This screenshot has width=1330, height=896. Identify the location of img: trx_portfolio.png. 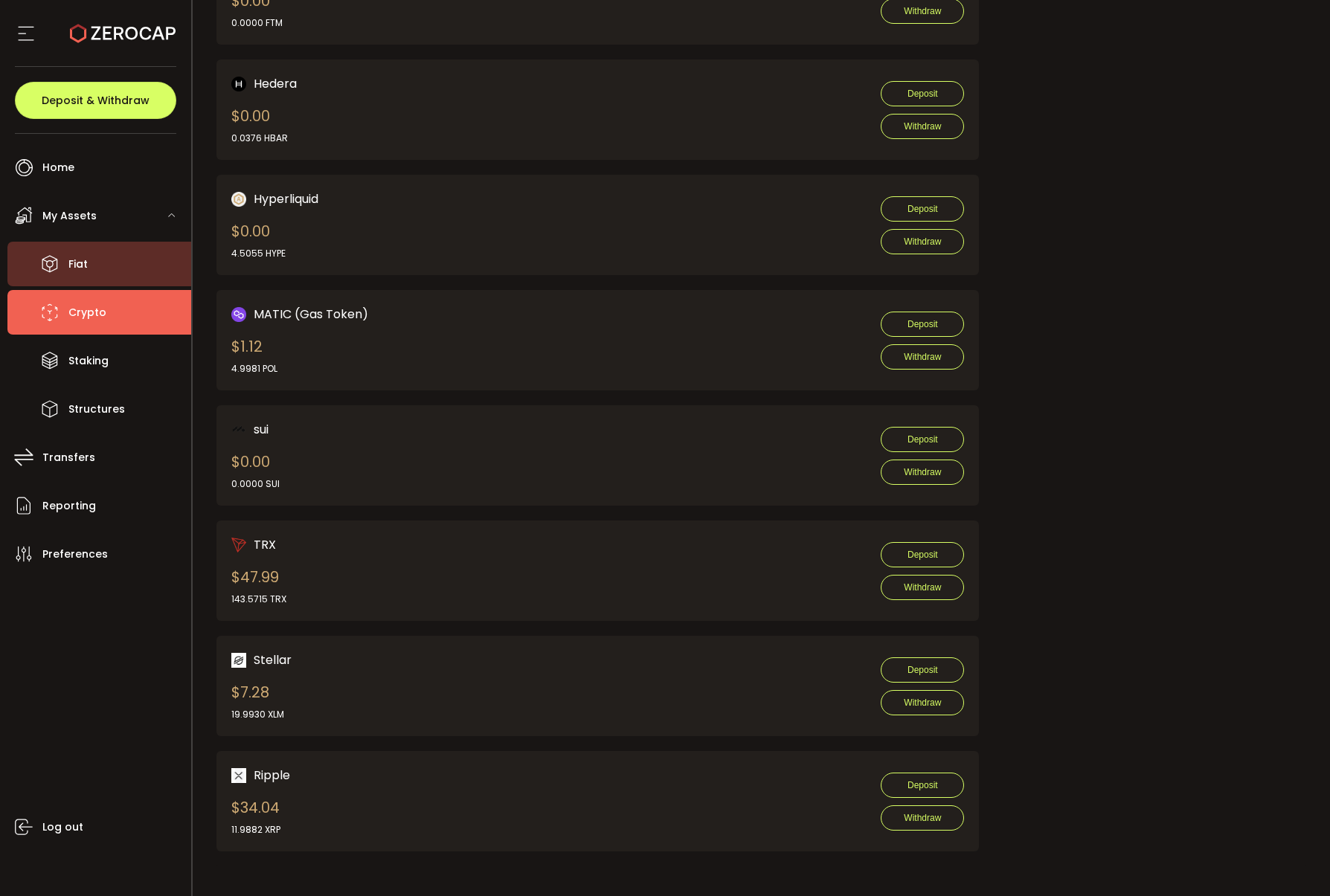
(239, 546).